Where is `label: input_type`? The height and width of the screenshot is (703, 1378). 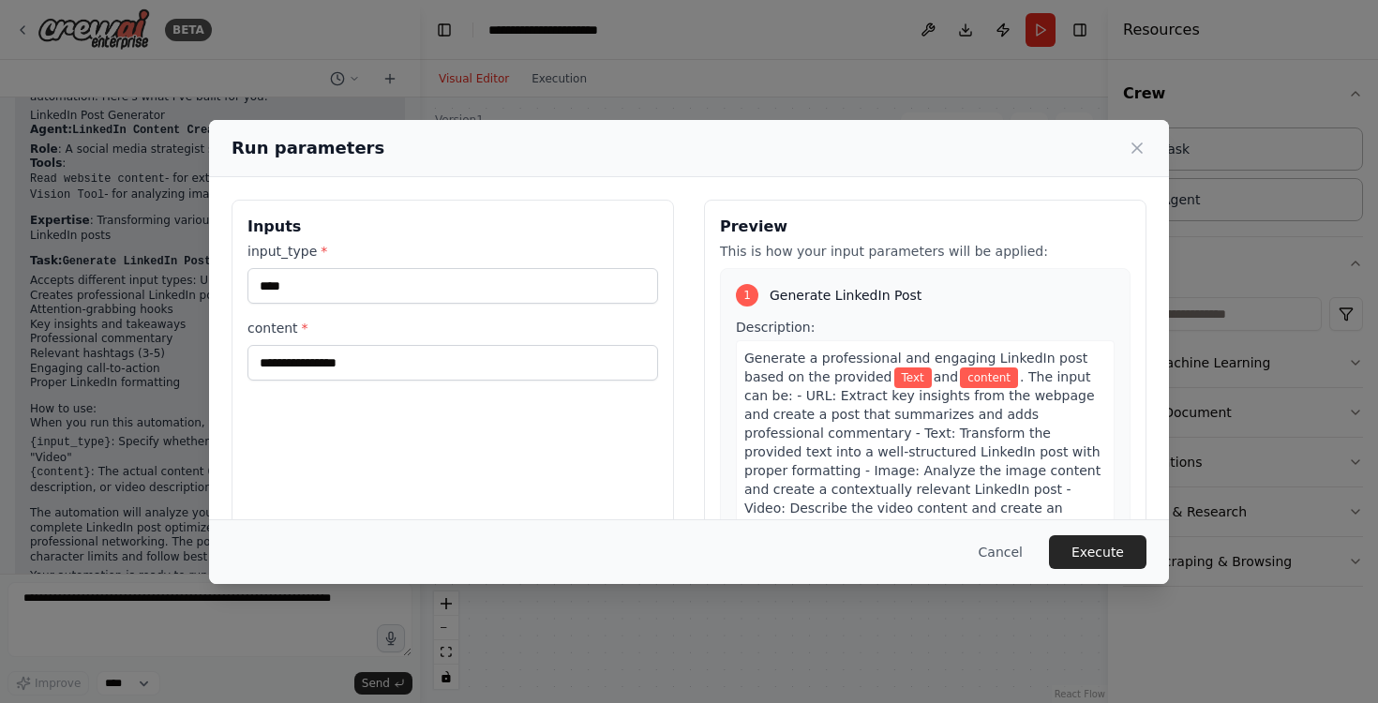
label: input_type is located at coordinates (453, 251).